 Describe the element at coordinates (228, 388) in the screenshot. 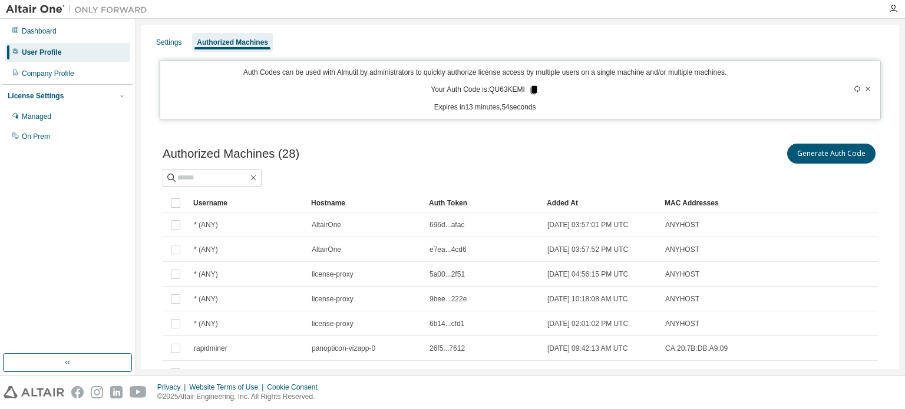

I see `div: Website Terms of Use` at that location.